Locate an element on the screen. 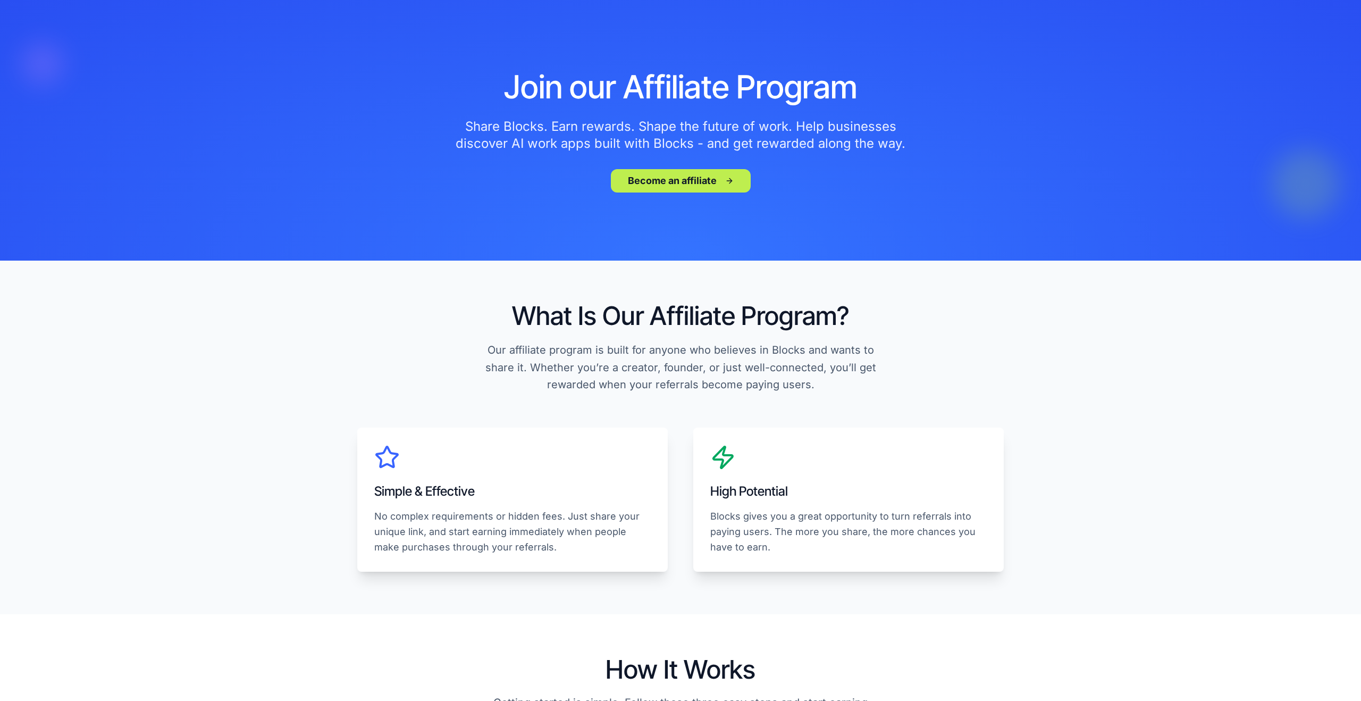 This screenshot has height=701, width=1361. h3: Simple & Effective is located at coordinates (512, 491).